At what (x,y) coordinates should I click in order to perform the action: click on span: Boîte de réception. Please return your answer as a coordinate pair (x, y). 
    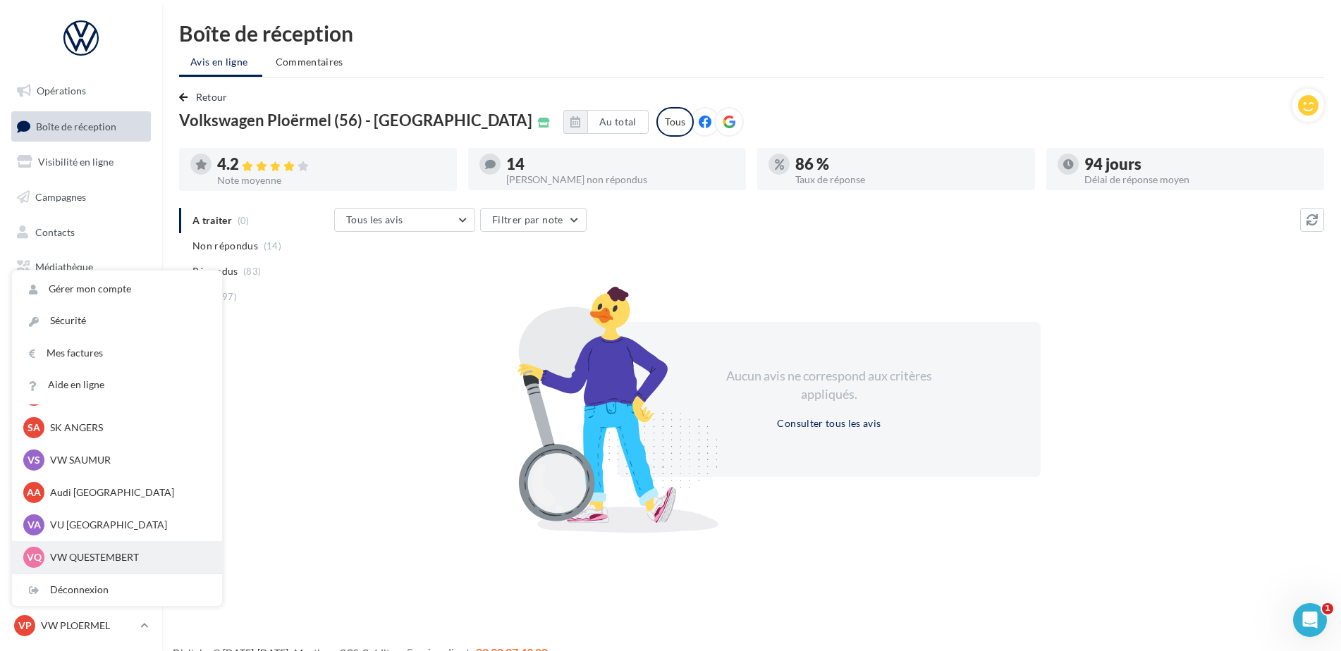
    Looking at the image, I should click on (76, 125).